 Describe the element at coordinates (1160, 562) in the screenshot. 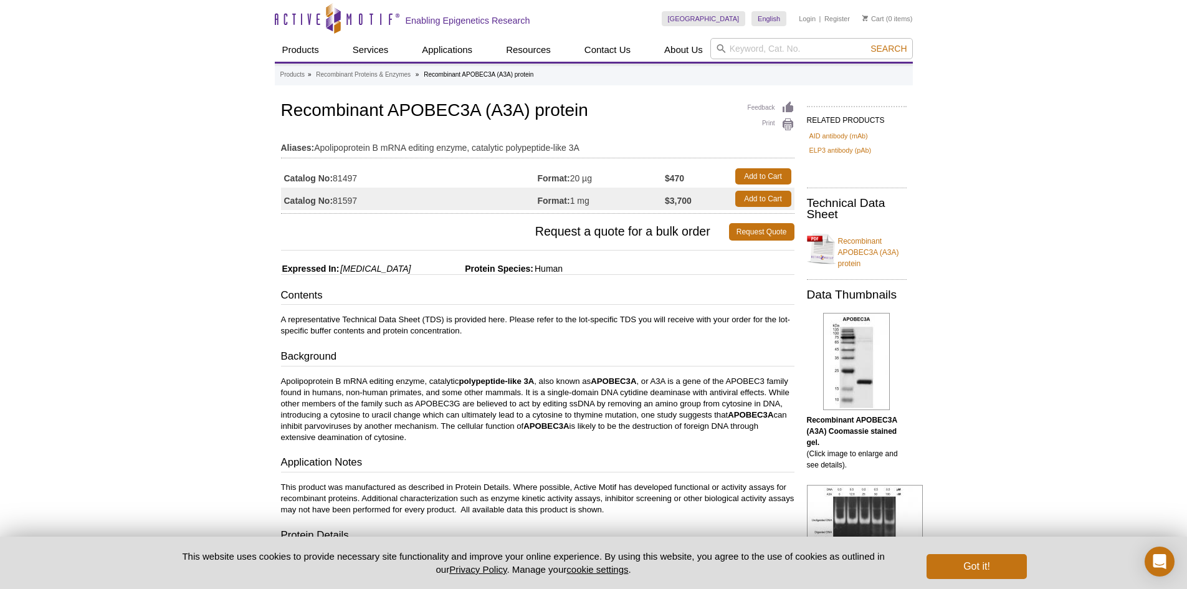

I see `div: Open Intercom Messenger` at that location.